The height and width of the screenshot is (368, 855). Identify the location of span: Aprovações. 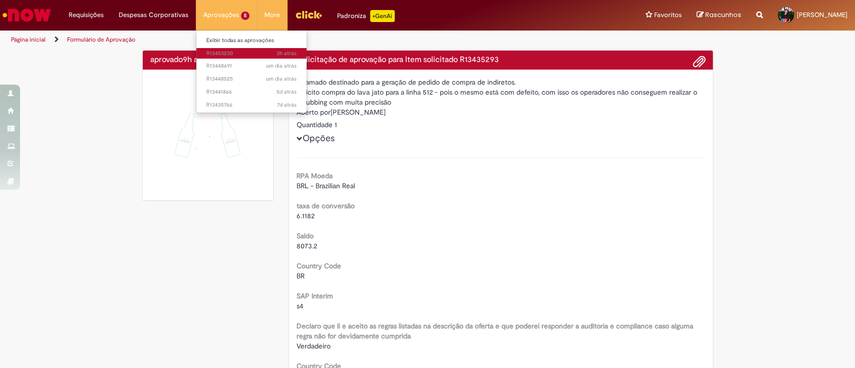
(221, 15).